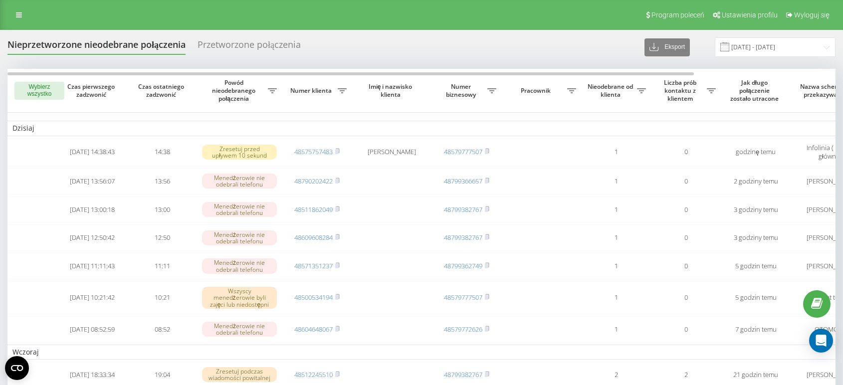 This screenshot has width=843, height=385. What do you see at coordinates (755, 329) in the screenshot?
I see `td: 7 godzin temu` at bounding box center [755, 329].